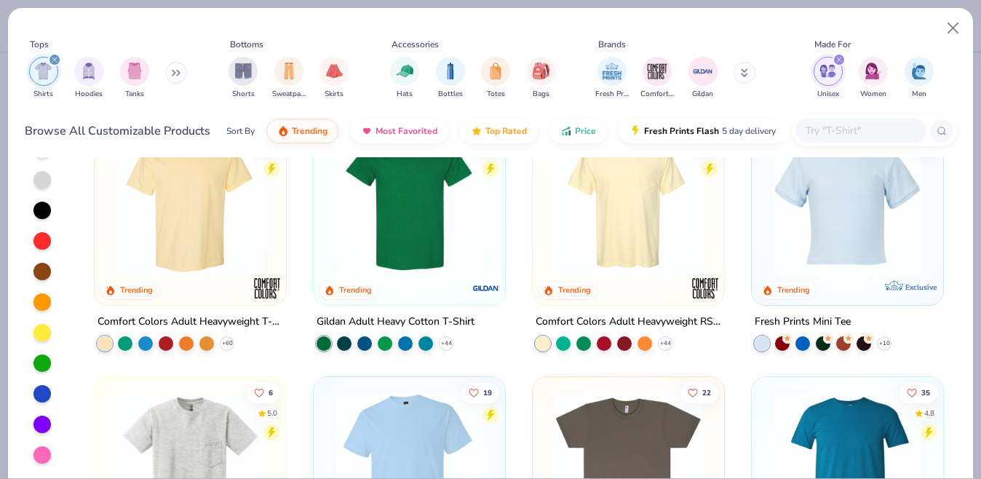 This screenshot has width=981, height=479. I want to click on div: Comfort Colors Adult Heavyweight RS Pocket T-Shirt, so click(628, 322).